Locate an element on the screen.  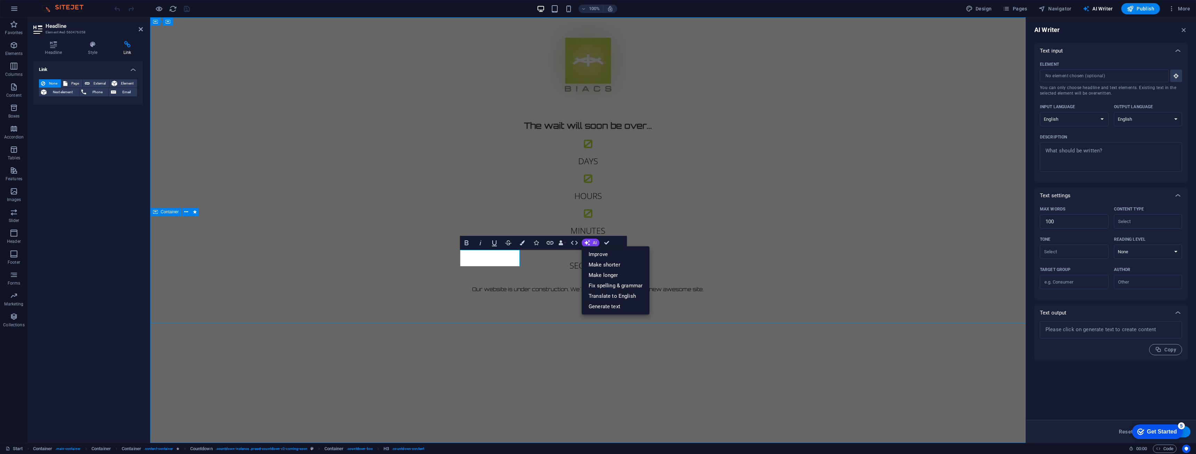
h2: Headline is located at coordinates (94, 26).